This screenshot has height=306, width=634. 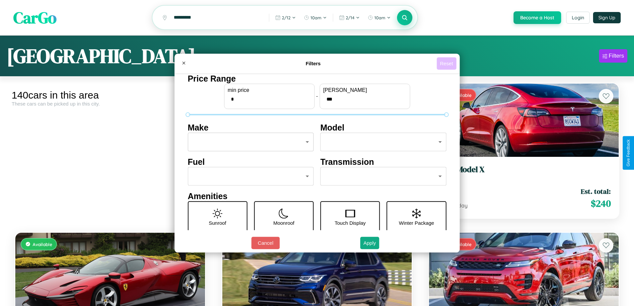 I want to click on p: Winter Package, so click(x=417, y=223).